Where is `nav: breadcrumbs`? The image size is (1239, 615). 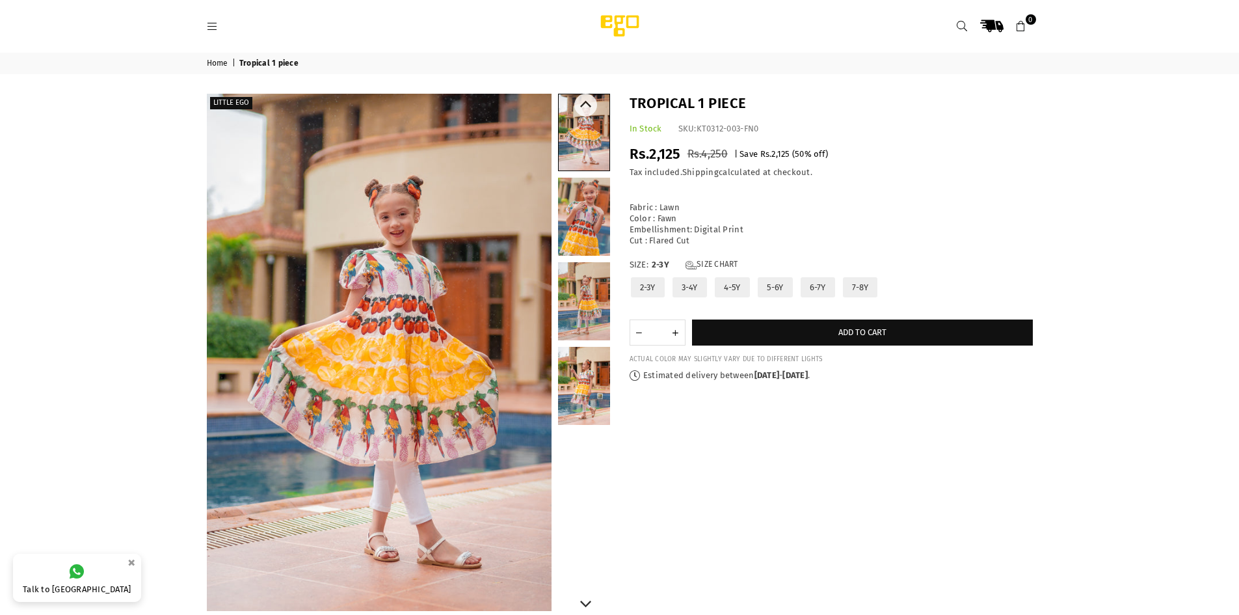
nav: breadcrumbs is located at coordinates (620, 63).